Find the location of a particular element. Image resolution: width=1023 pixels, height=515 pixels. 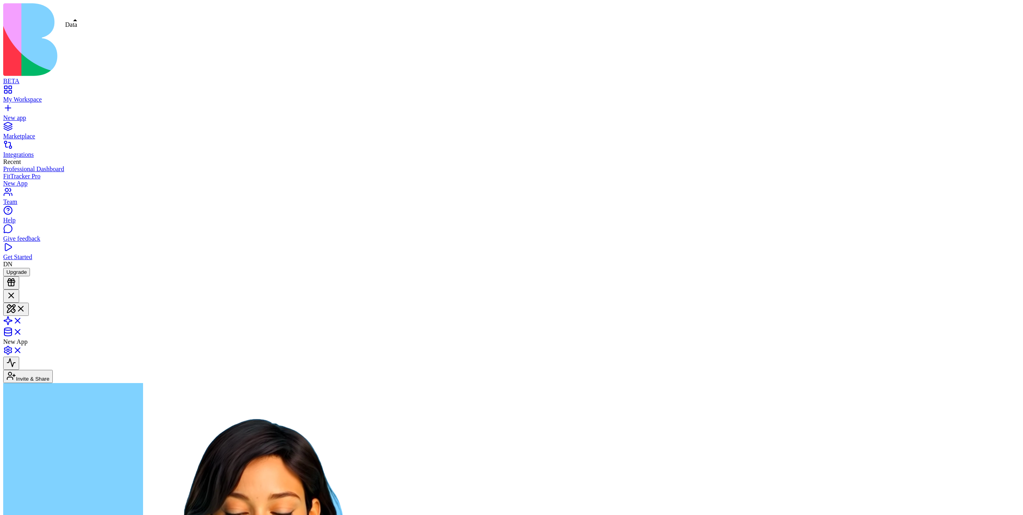

div: My Workspace is located at coordinates (512, 100).